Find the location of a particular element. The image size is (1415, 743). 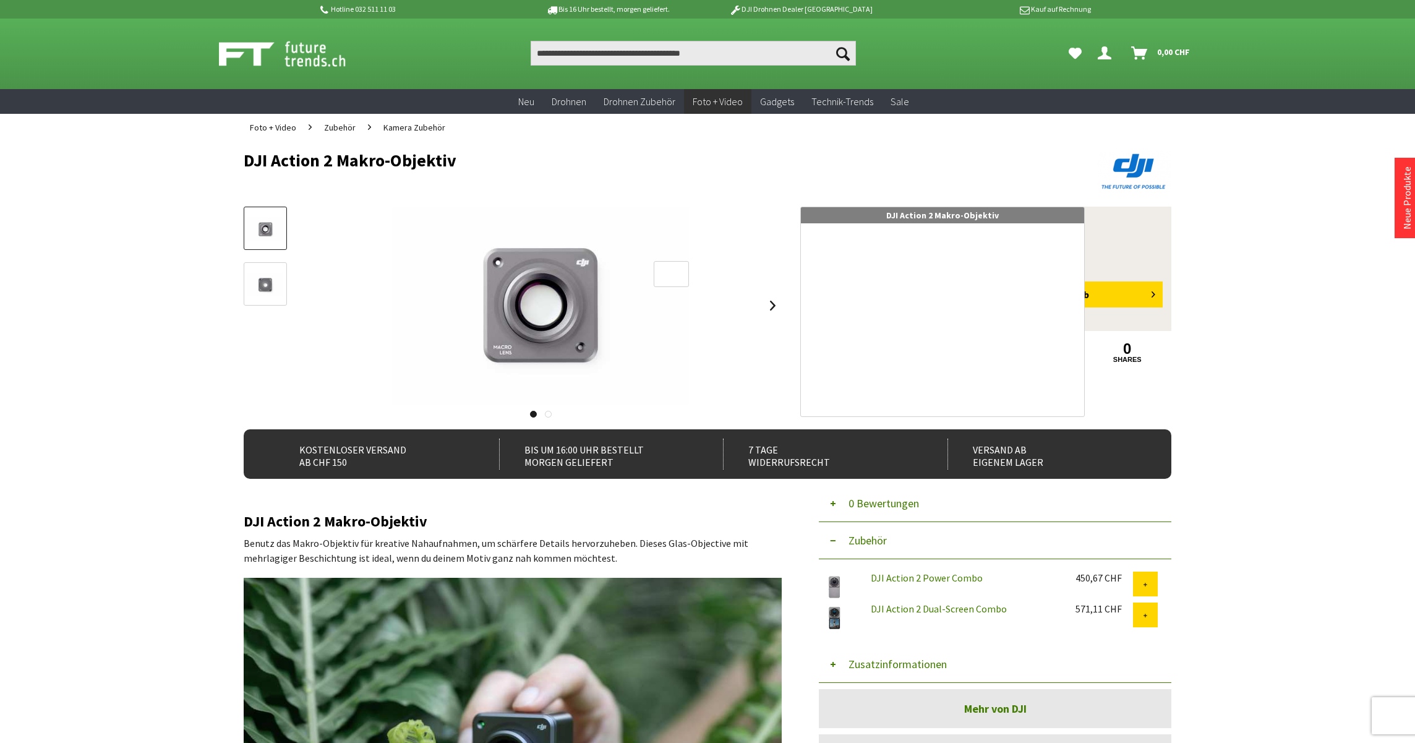

a: 0 is located at coordinates (1127, 349).